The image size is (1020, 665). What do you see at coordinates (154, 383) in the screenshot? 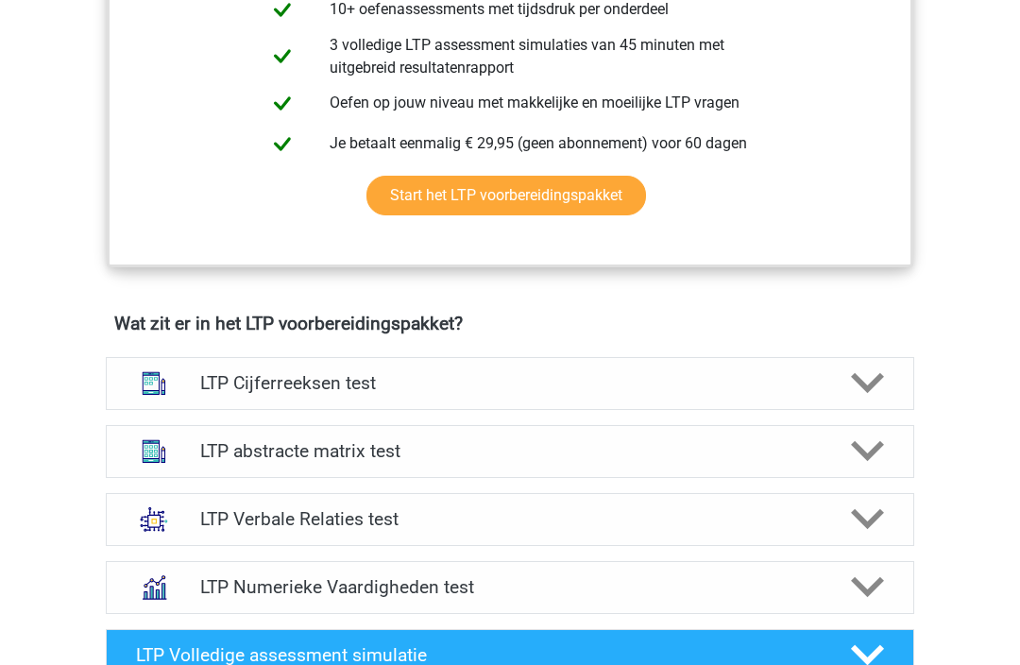
I see `img: cijferreeksen` at bounding box center [154, 383].